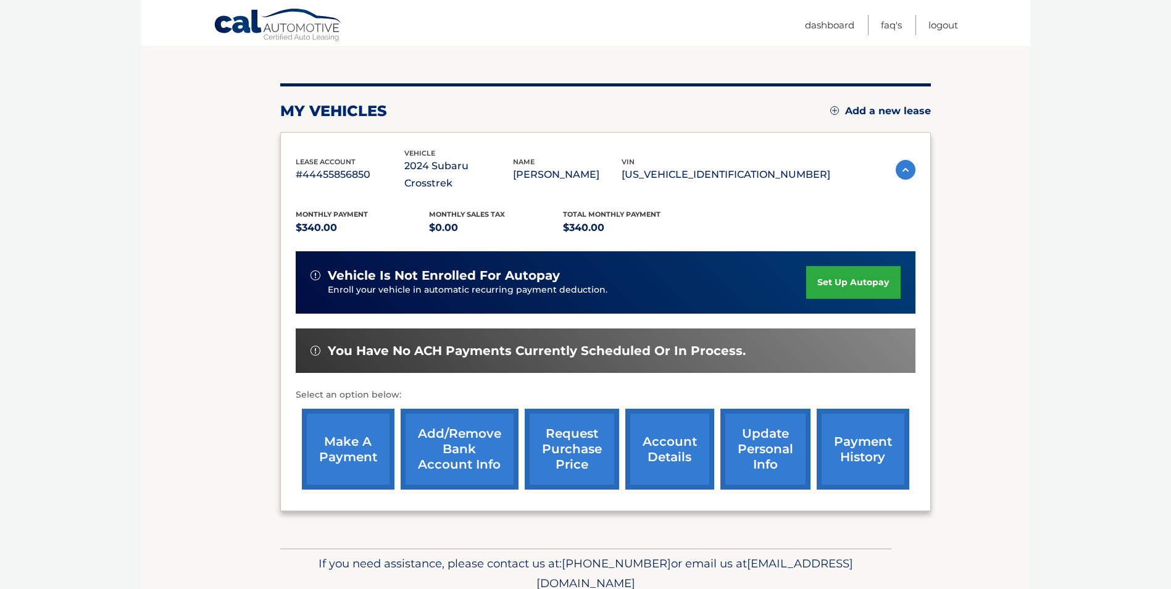 The height and width of the screenshot is (589, 1171). Describe the element at coordinates (880, 111) in the screenshot. I see `a: Add a new lease` at that location.